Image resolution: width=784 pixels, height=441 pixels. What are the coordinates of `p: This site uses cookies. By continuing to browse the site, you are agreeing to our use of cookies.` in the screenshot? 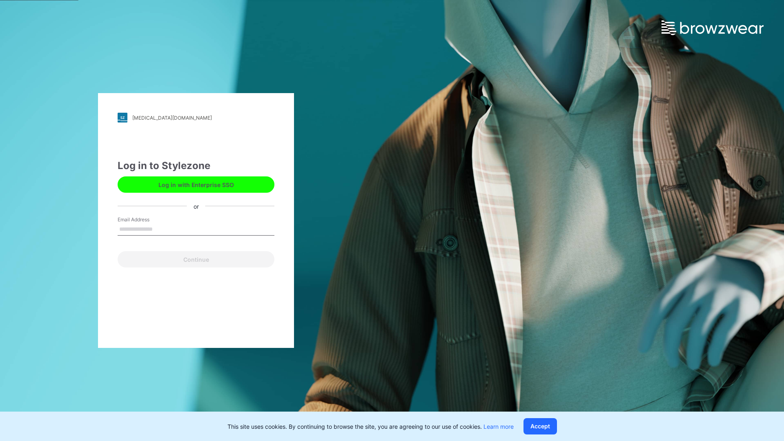 It's located at (370, 426).